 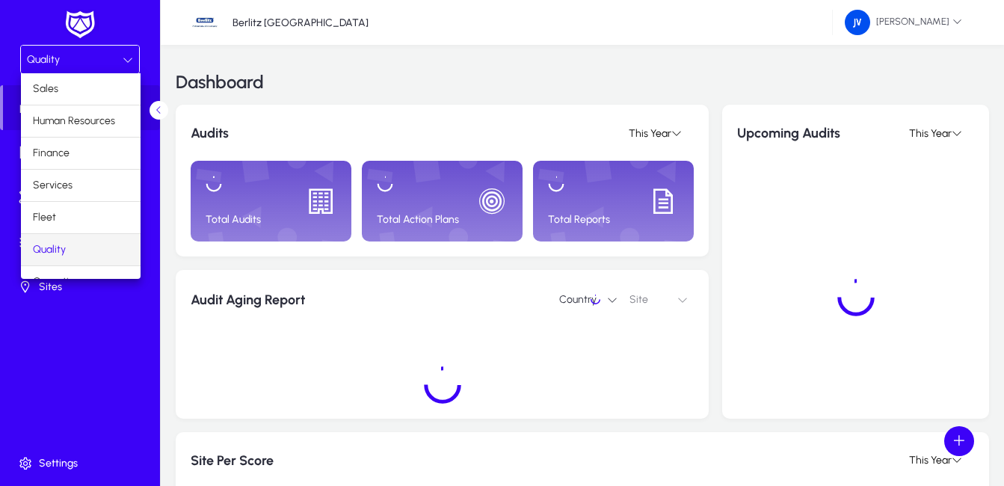 I want to click on span: Services, so click(x=52, y=185).